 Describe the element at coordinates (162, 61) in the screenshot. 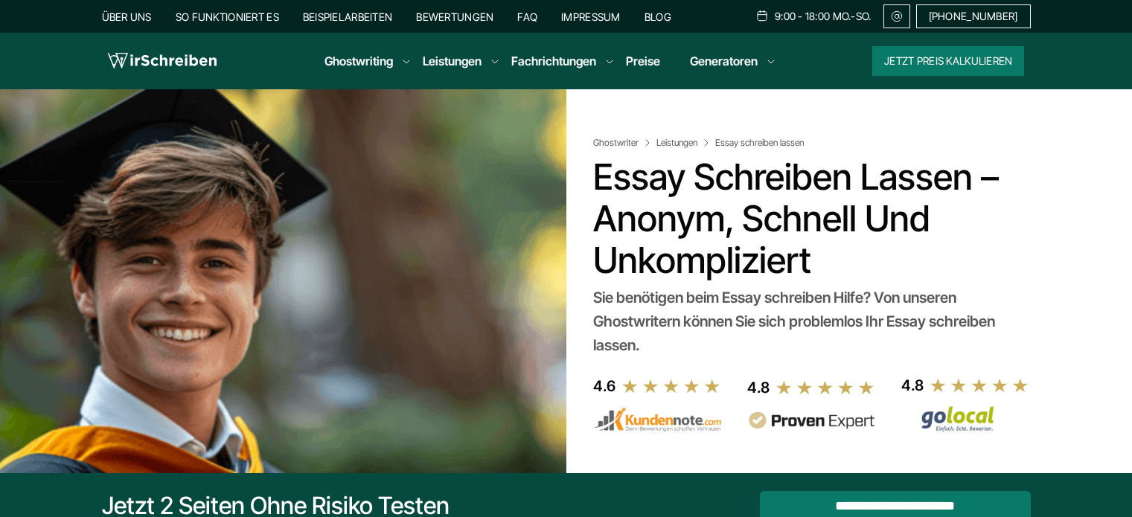

I see `img: logo wirschreiben` at that location.